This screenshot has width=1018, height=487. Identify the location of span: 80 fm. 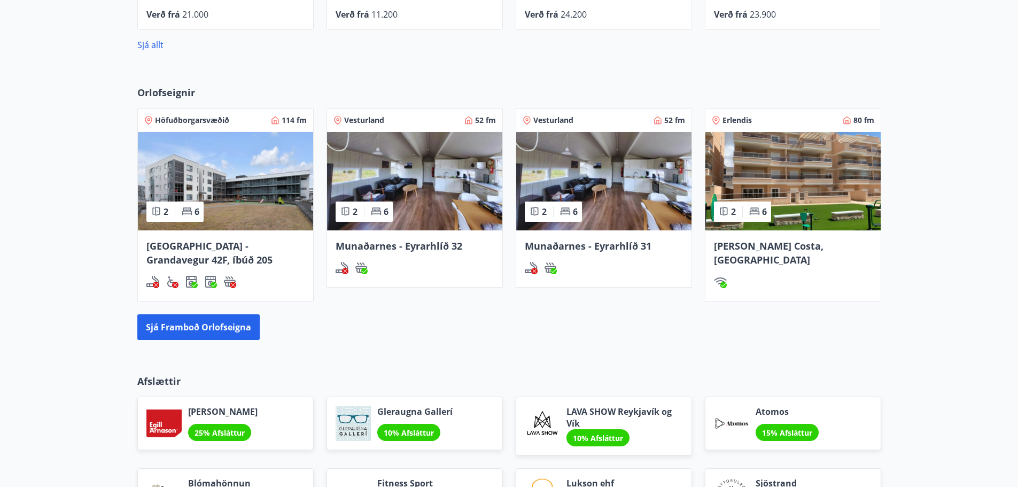
(863, 120).